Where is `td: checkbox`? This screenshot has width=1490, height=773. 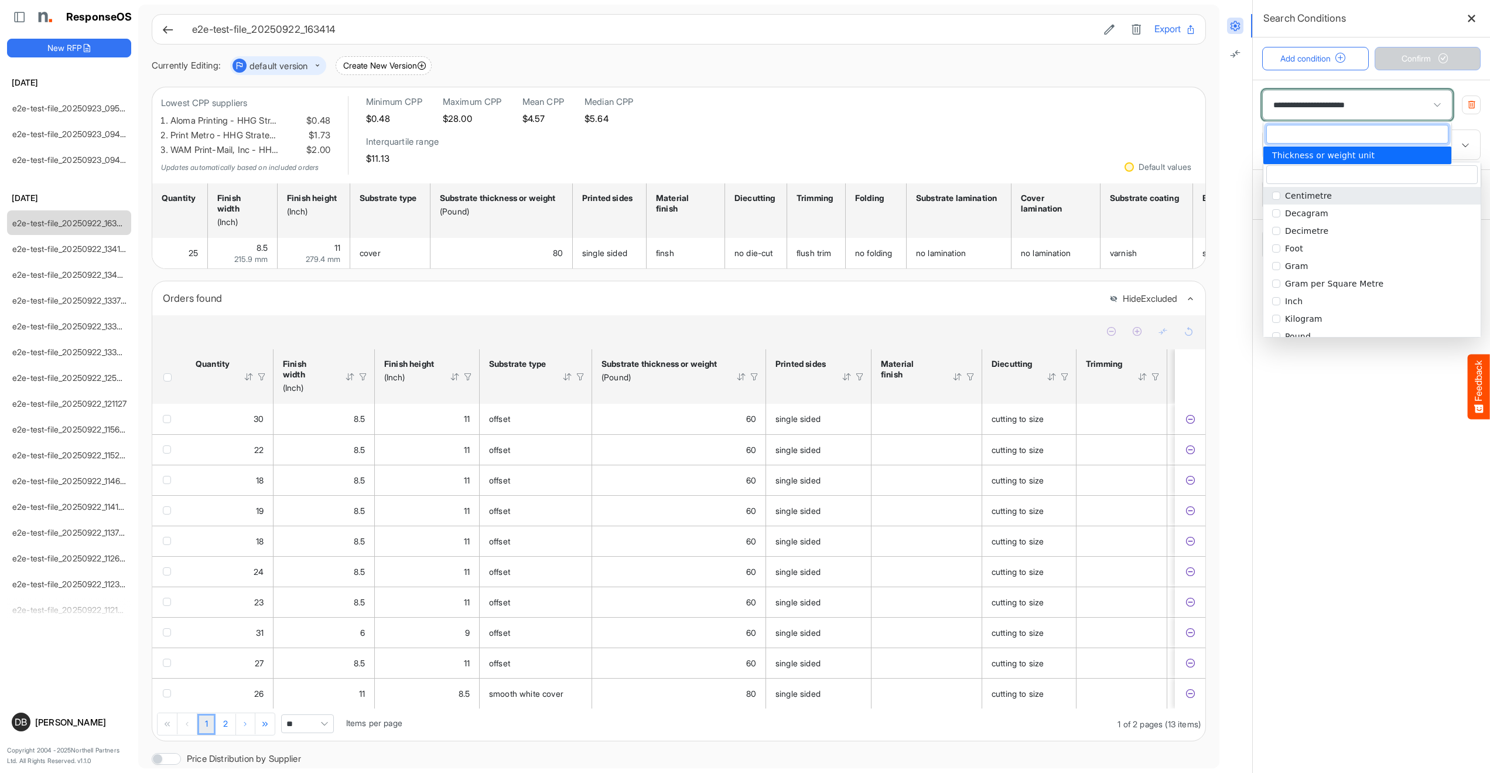 td: checkbox is located at coordinates (169, 449).